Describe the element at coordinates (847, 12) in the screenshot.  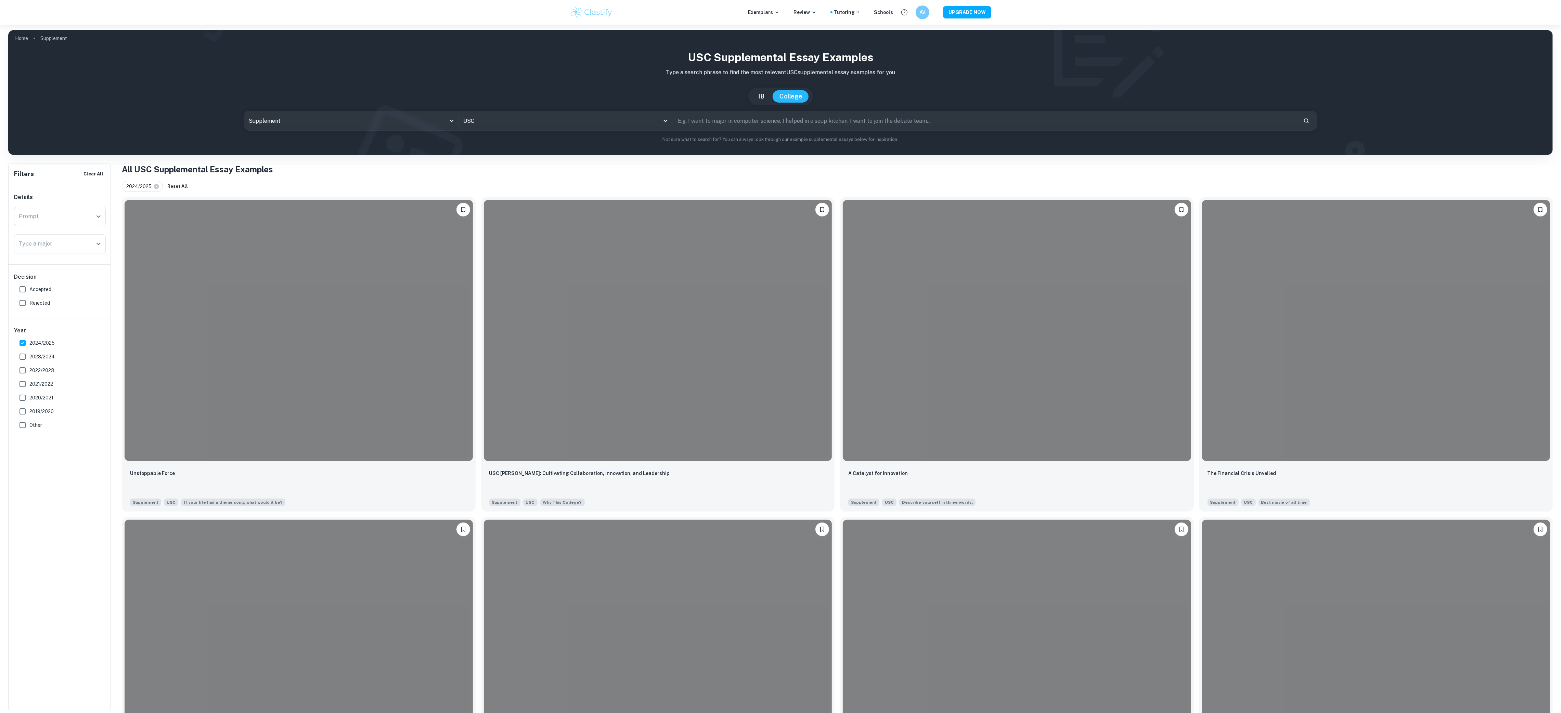
I see `a: Tutoring` at that location.